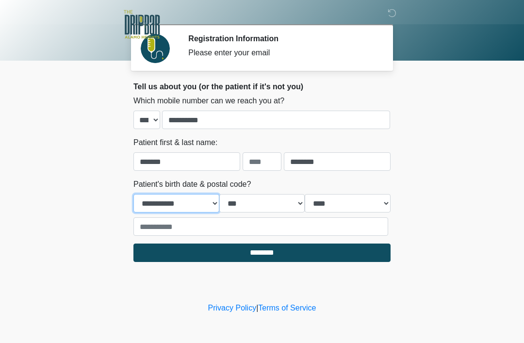 This screenshot has height=343, width=524. Describe the element at coordinates (282, 53) in the screenshot. I see `div: Please enter your email` at that location.